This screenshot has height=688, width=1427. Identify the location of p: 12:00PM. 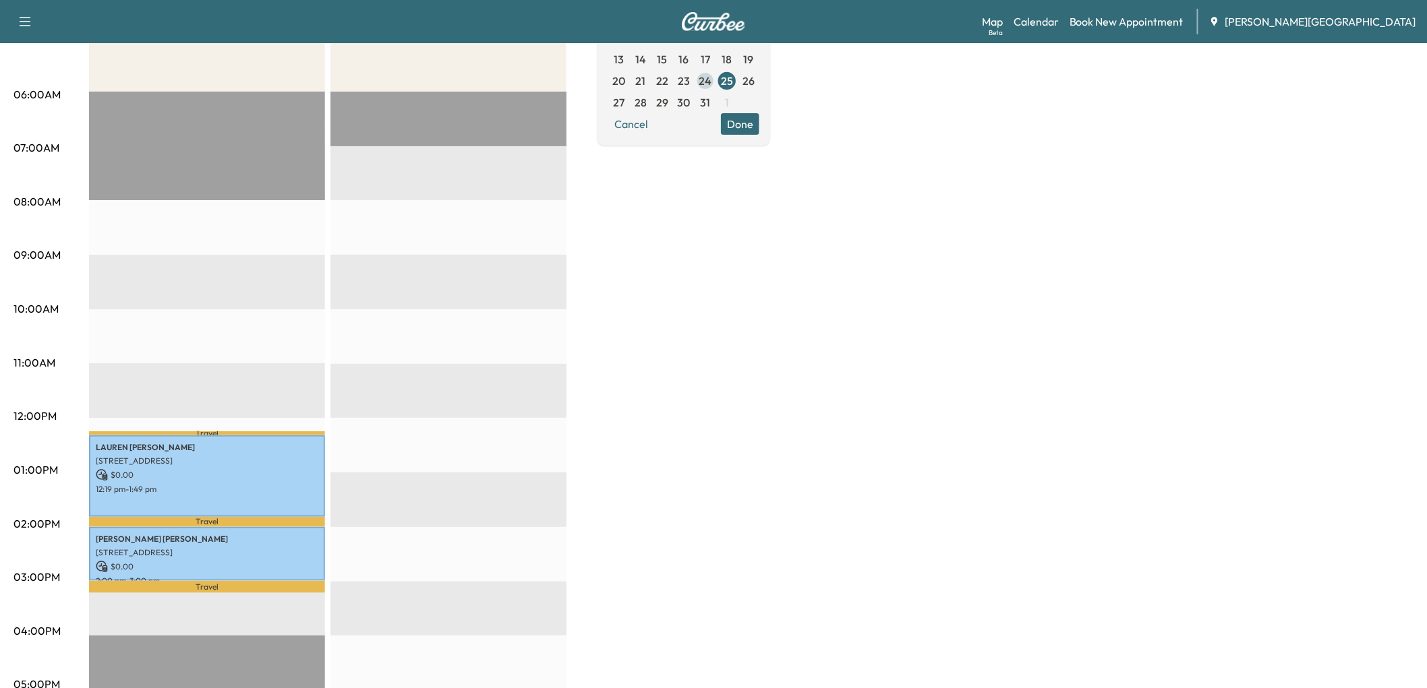
(35, 416).